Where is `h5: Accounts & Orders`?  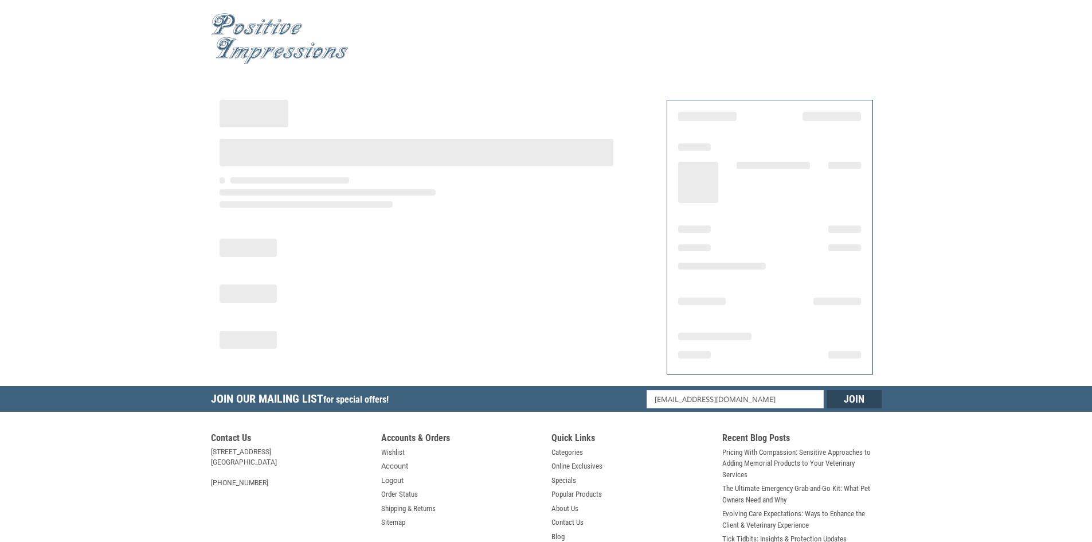 h5: Accounts & Orders is located at coordinates (461, 439).